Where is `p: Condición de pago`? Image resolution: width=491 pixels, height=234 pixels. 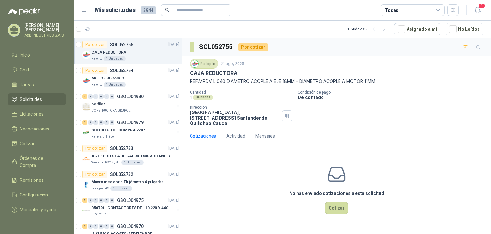 p: Condición de pago is located at coordinates (393, 92).